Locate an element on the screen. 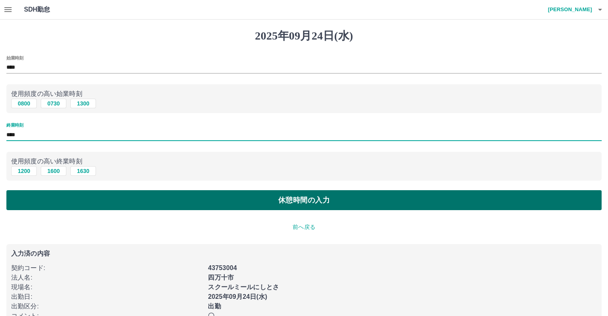  b: 四万十市 is located at coordinates (220, 277).